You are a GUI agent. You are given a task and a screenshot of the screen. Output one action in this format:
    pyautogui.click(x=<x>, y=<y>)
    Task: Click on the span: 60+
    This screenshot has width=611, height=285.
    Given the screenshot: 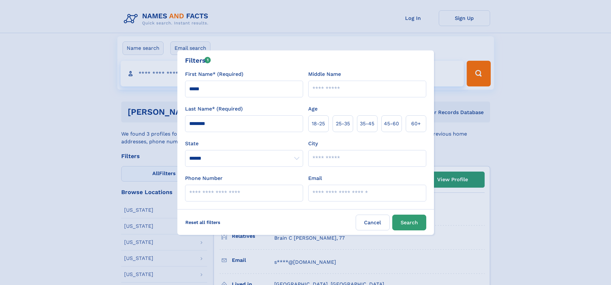 What is the action you would take?
    pyautogui.click(x=416, y=124)
    